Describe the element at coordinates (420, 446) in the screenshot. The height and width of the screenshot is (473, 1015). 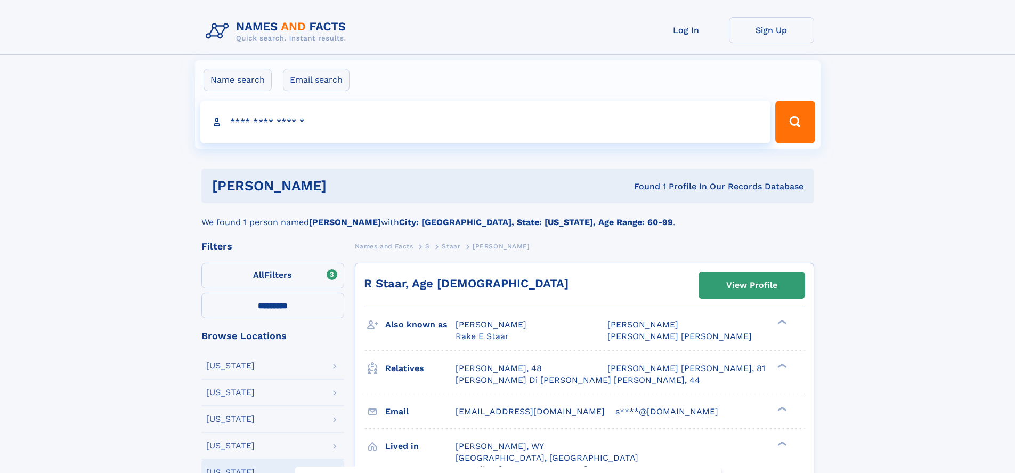
I see `h3: Lived in` at that location.